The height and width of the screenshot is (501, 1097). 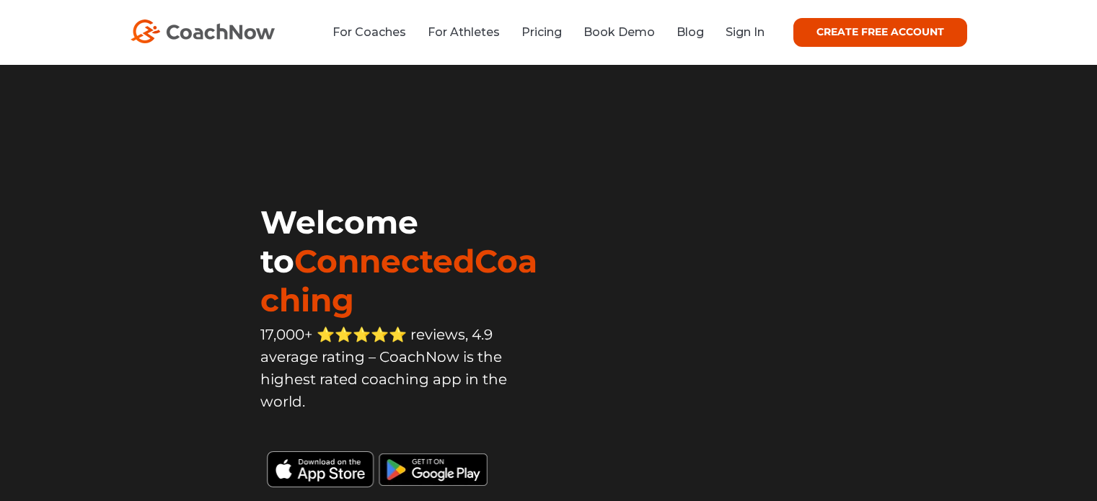 What do you see at coordinates (464, 32) in the screenshot?
I see `a: For Athletes` at bounding box center [464, 32].